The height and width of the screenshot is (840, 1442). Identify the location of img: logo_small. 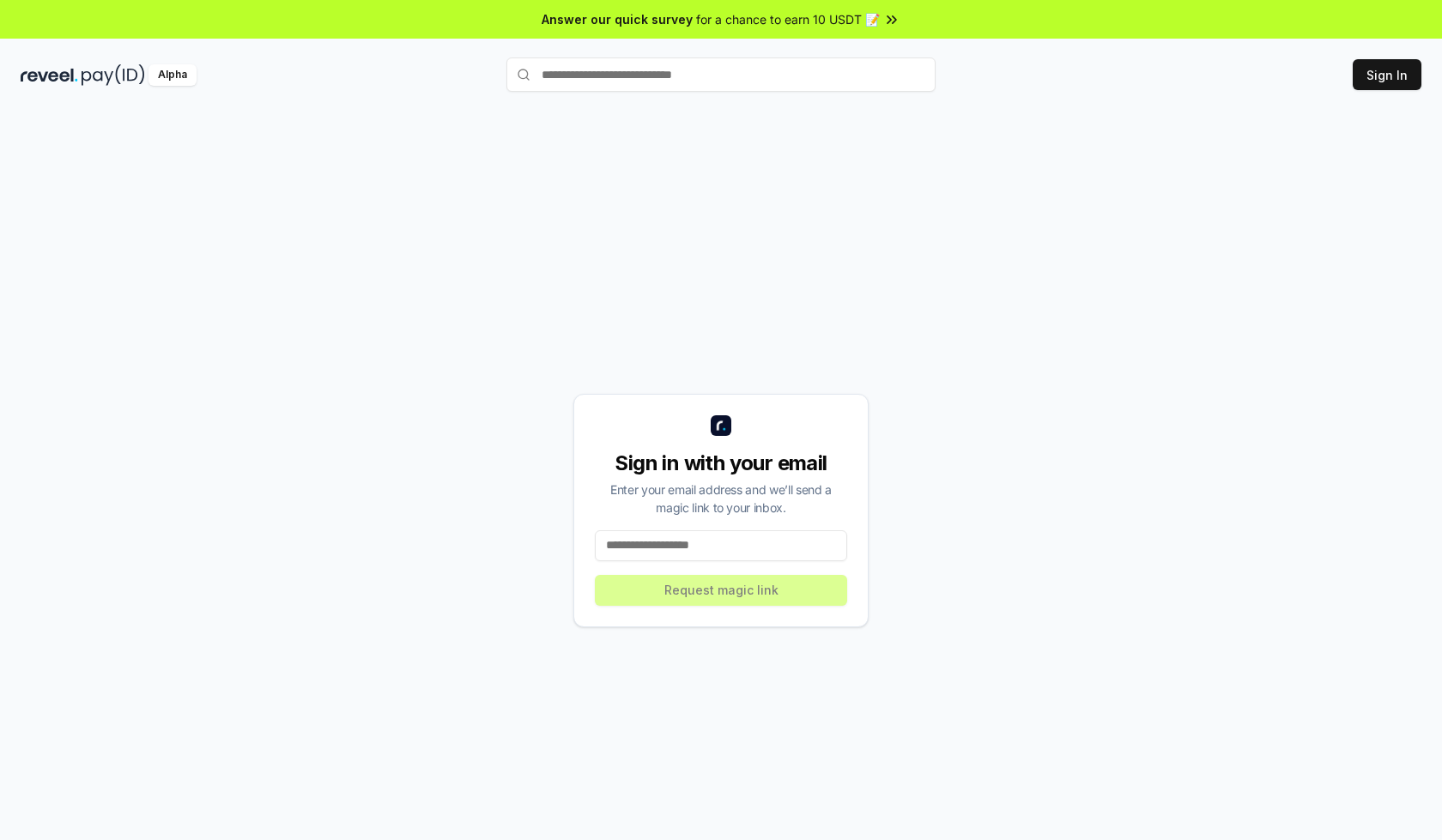
(721, 425).